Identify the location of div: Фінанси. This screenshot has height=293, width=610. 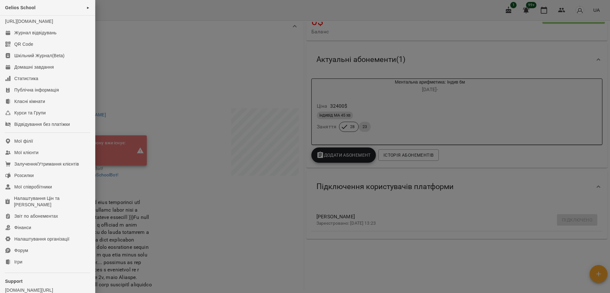
(23, 227).